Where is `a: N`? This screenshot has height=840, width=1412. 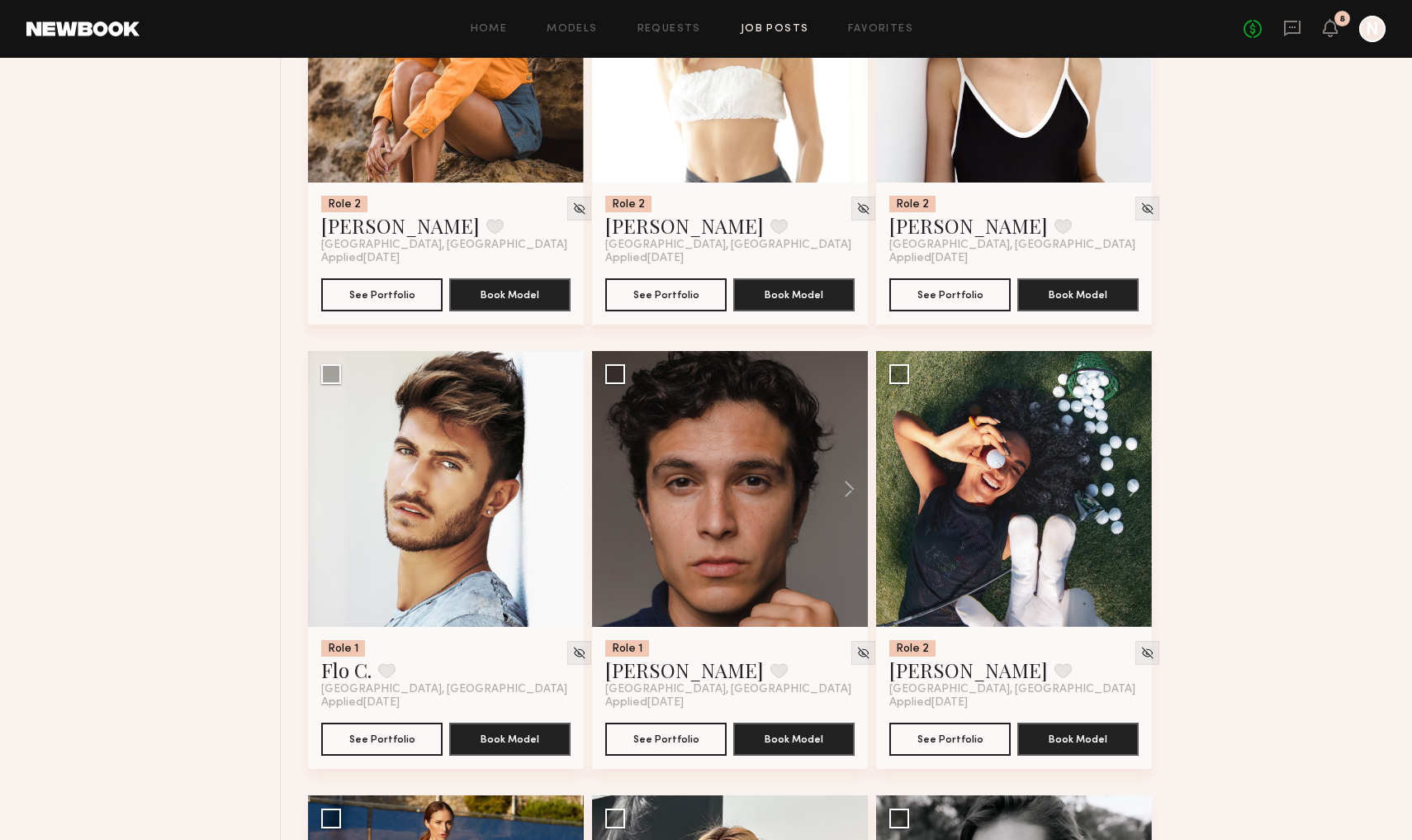
a: N is located at coordinates (1373, 29).